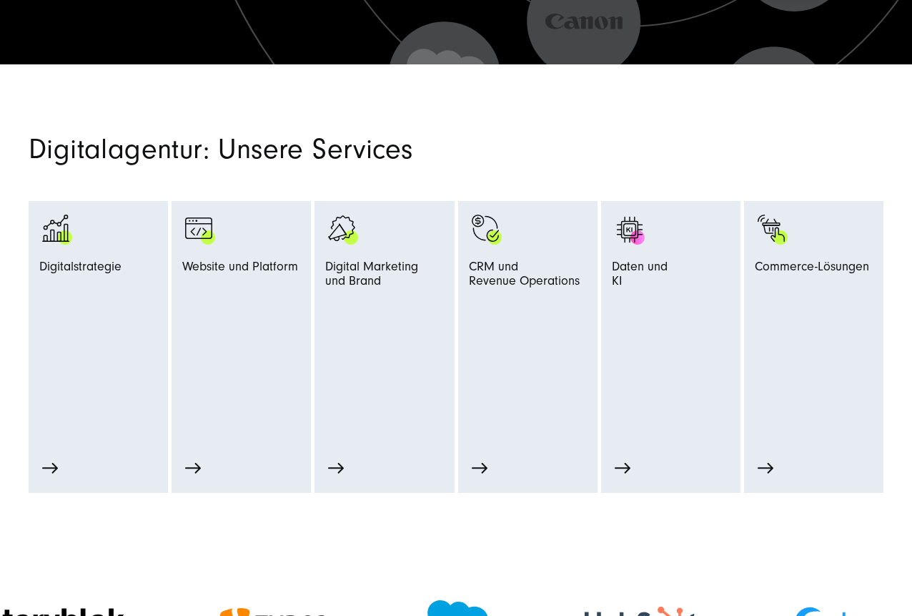 The image size is (912, 616). What do you see at coordinates (372, 277) in the screenshot?
I see `span: Digital Marketing und Brand` at bounding box center [372, 277].